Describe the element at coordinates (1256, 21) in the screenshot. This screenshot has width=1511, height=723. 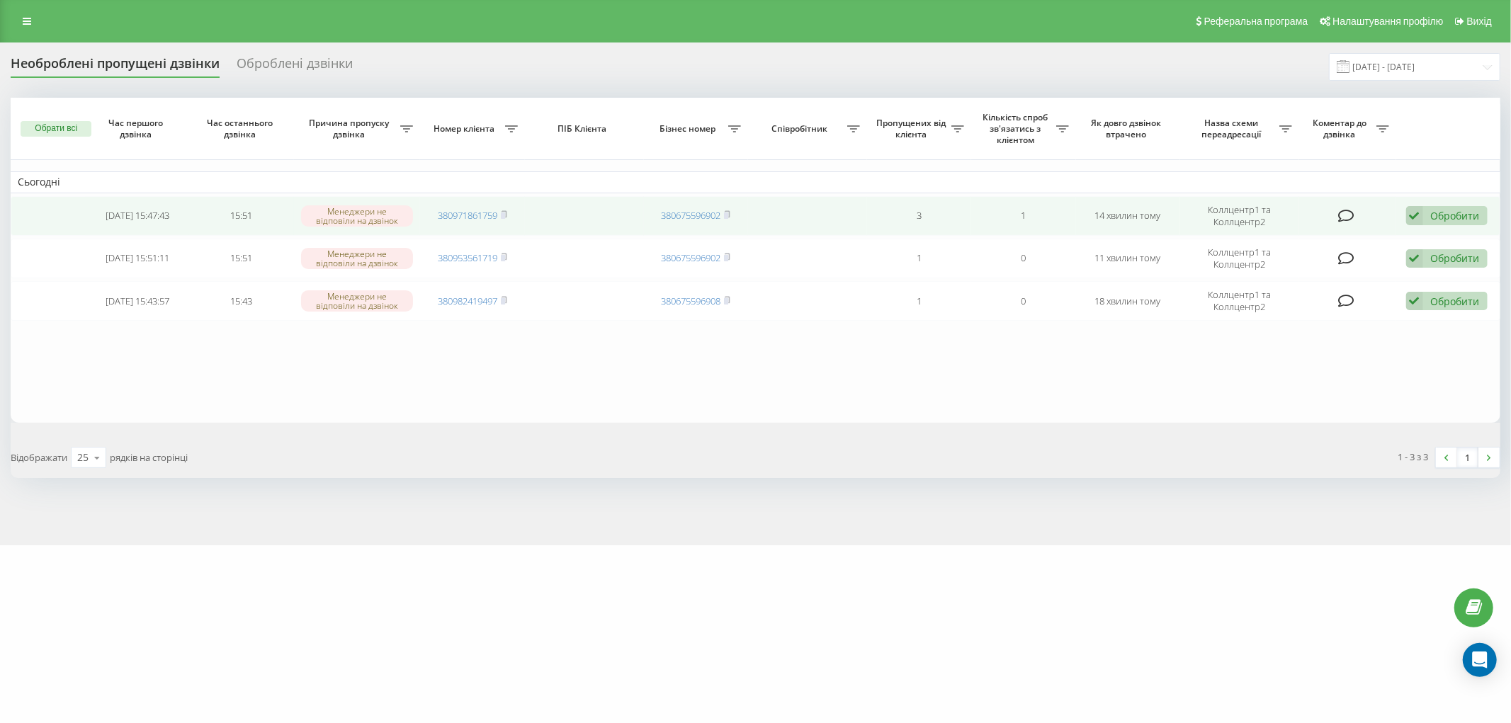
I see `span: Реферальна програма` at that location.